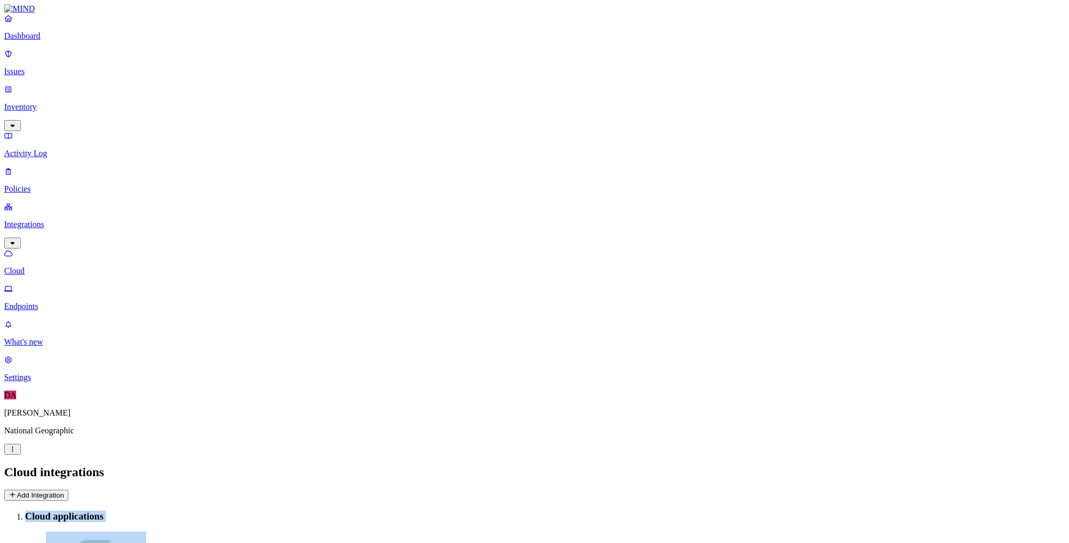 Image resolution: width=1069 pixels, height=543 pixels. I want to click on a: Endpoints, so click(534, 297).